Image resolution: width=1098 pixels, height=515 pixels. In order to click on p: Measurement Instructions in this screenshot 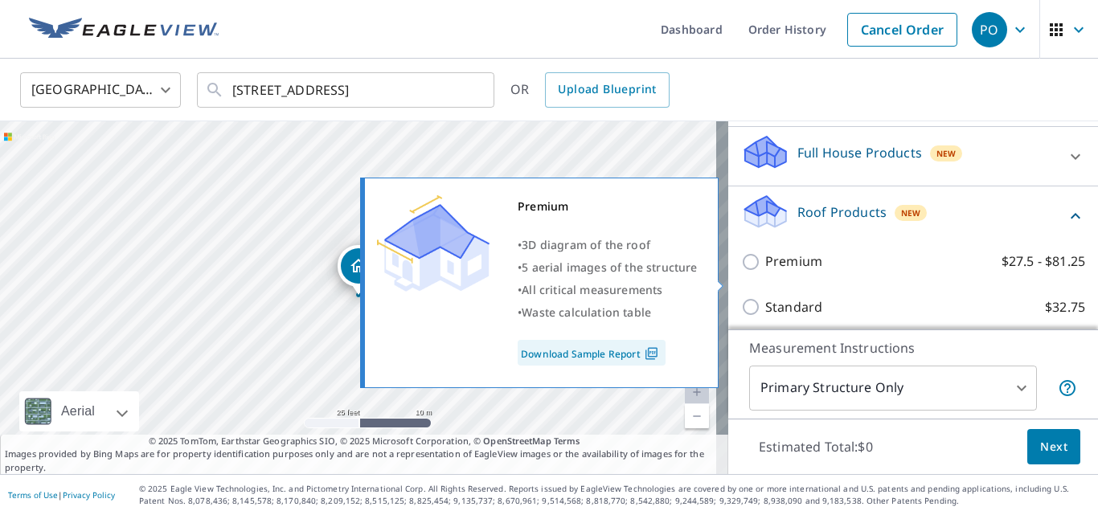, I will do `click(913, 348)`.